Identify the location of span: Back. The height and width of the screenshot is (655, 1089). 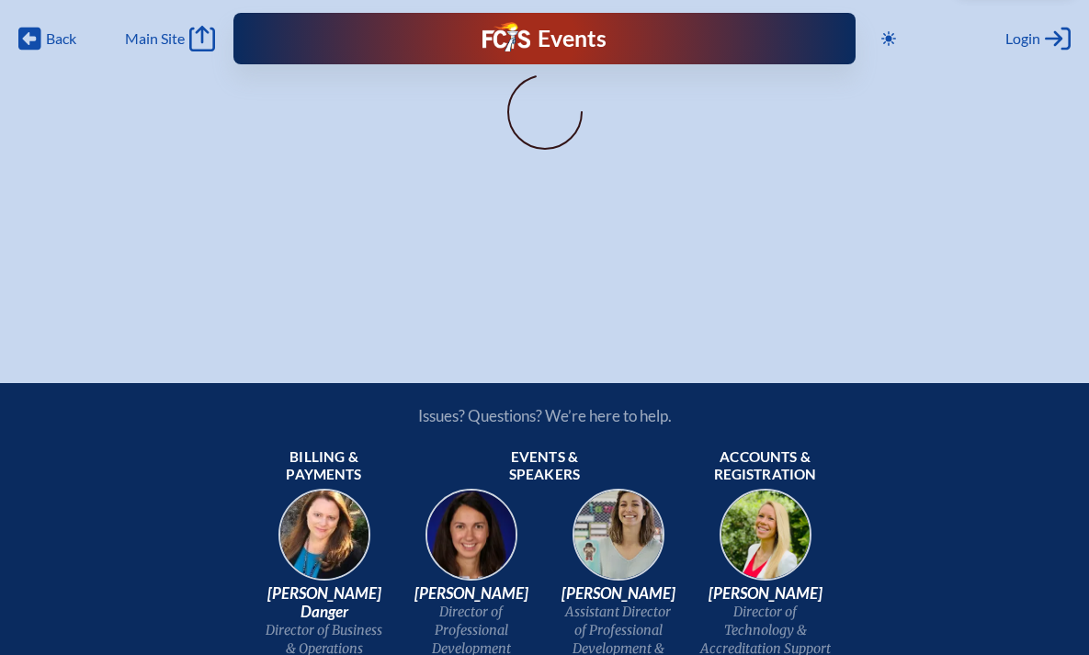
(61, 39).